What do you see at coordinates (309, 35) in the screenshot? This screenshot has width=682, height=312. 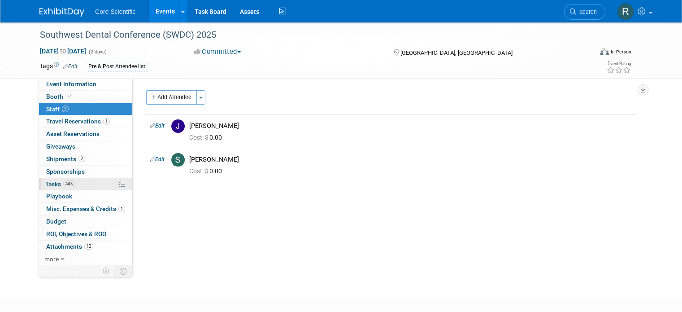 I see `div: Southwest Dental Conference (SWDC) 2025` at bounding box center [309, 35].